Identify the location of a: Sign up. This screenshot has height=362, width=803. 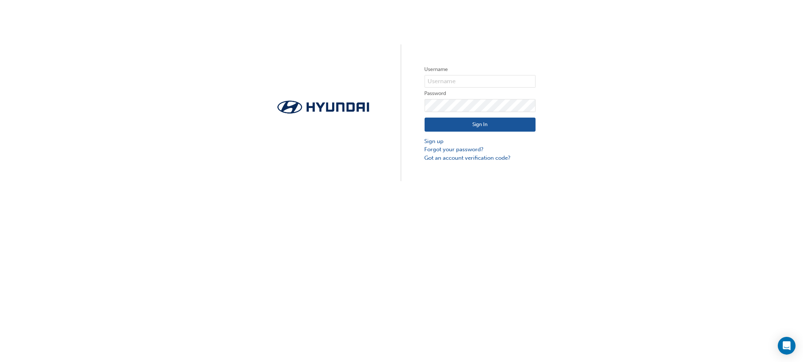
(480, 141).